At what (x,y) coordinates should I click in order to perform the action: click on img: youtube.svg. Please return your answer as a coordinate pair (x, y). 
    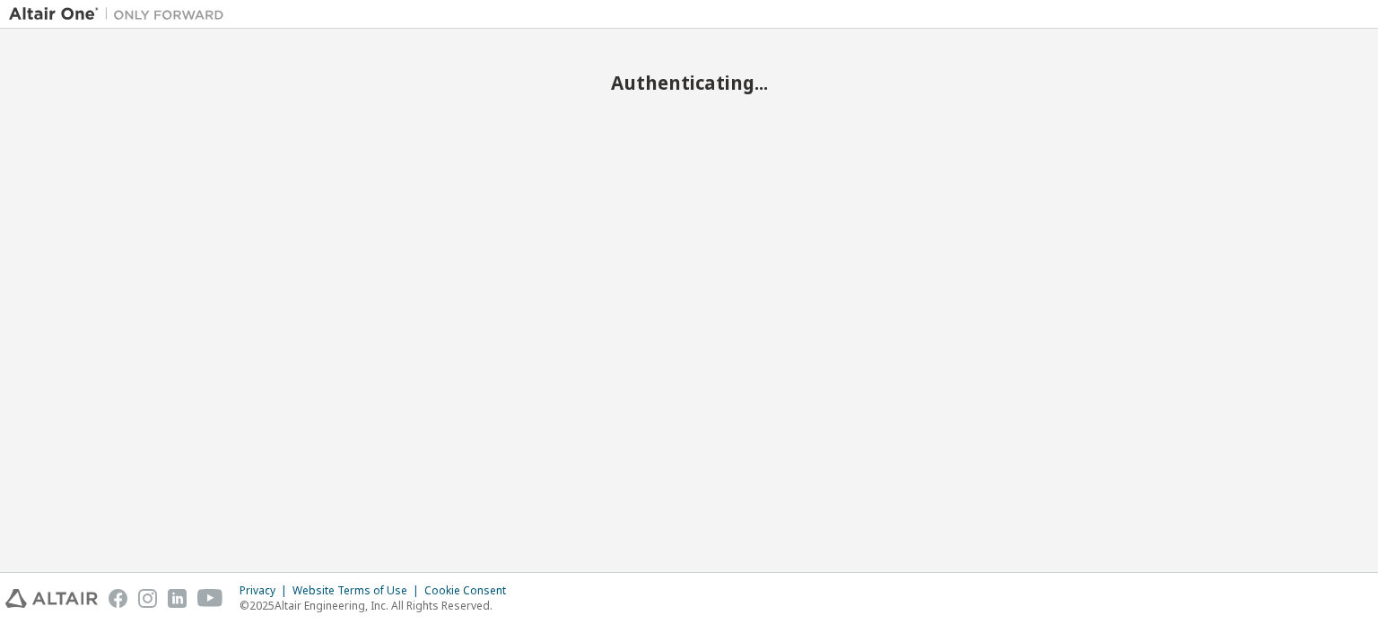
    Looking at the image, I should click on (210, 598).